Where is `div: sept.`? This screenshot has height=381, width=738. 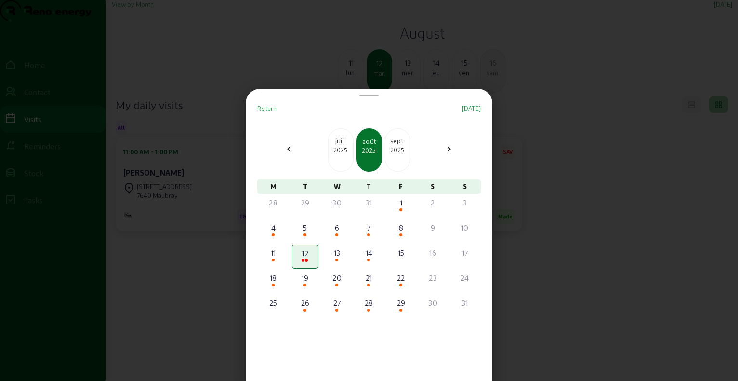
div: sept. is located at coordinates (397, 141).